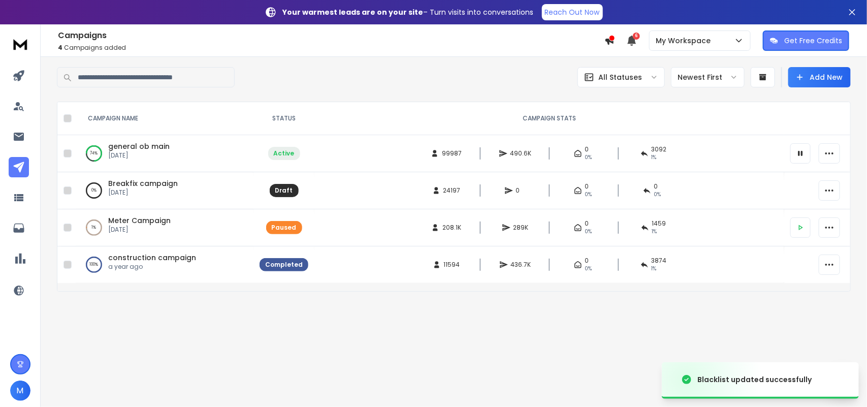 The height and width of the screenshot is (407, 867). I want to click on span: Breakfix campaign, so click(143, 183).